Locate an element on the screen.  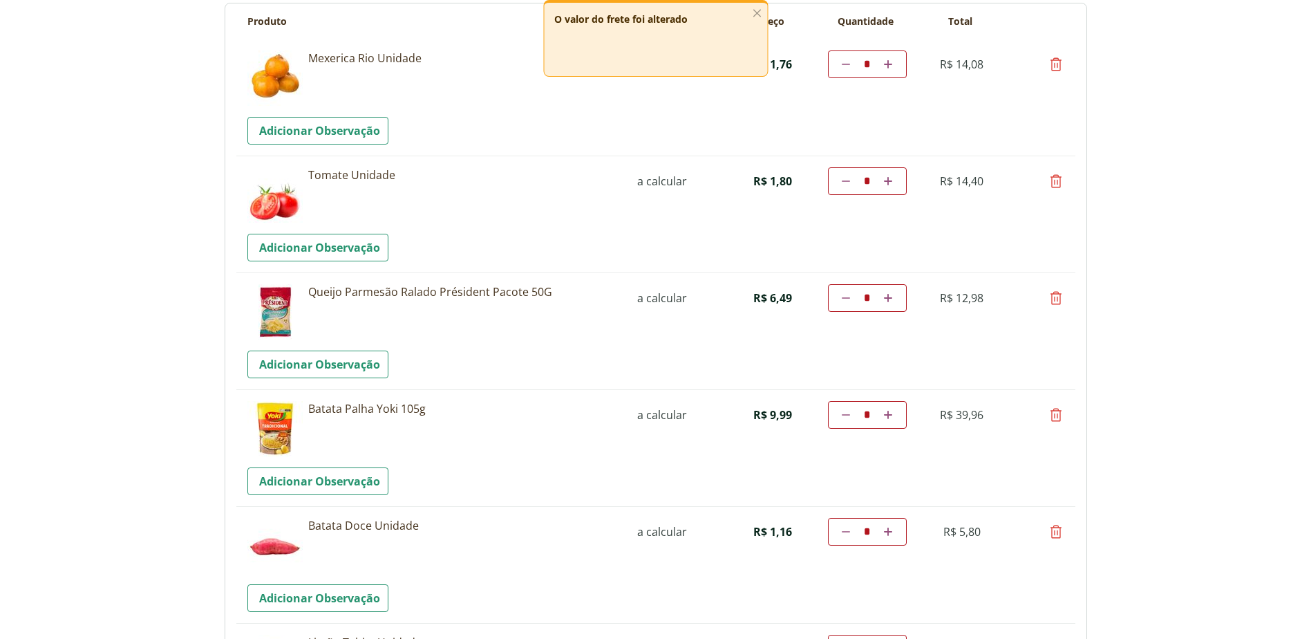
span: R$ 9,99 is located at coordinates (773, 415).